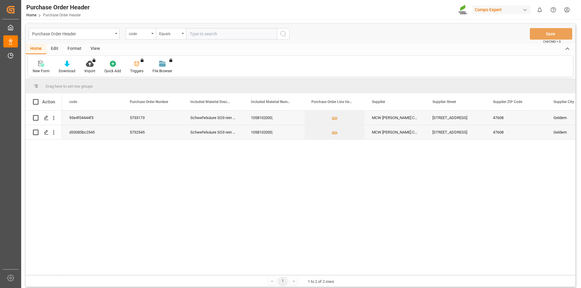  I want to click on span: Supplier City, so click(563, 102).